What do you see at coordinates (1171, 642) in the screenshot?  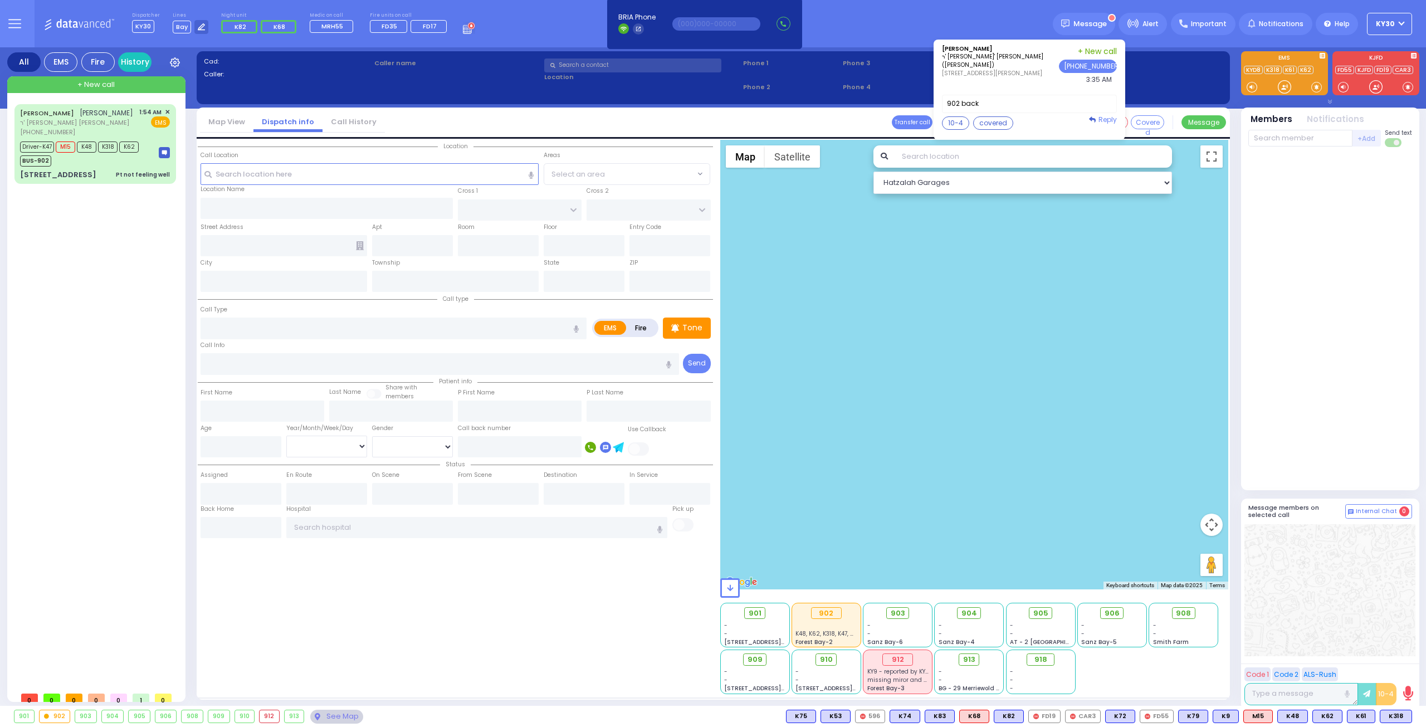 I see `span: Smith Farm` at bounding box center [1171, 642].